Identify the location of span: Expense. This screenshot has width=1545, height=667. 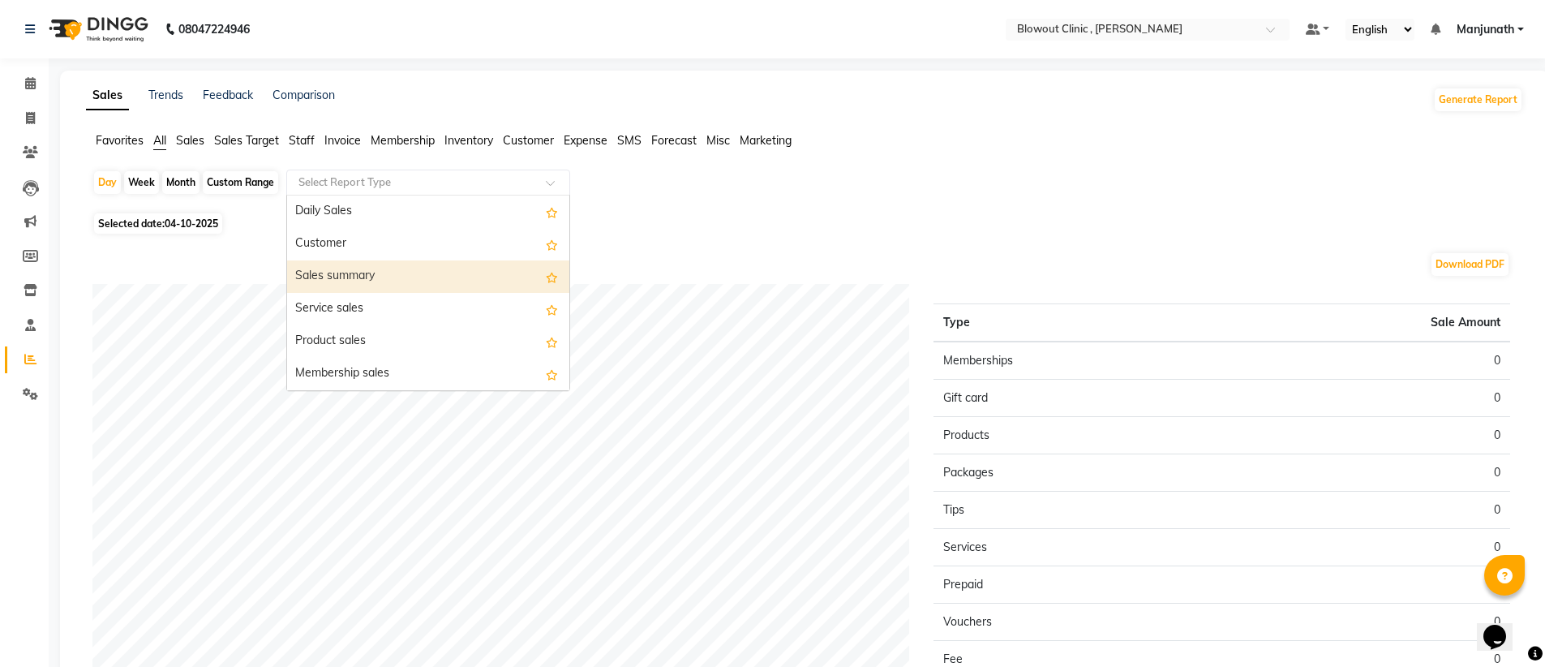
(586, 140).